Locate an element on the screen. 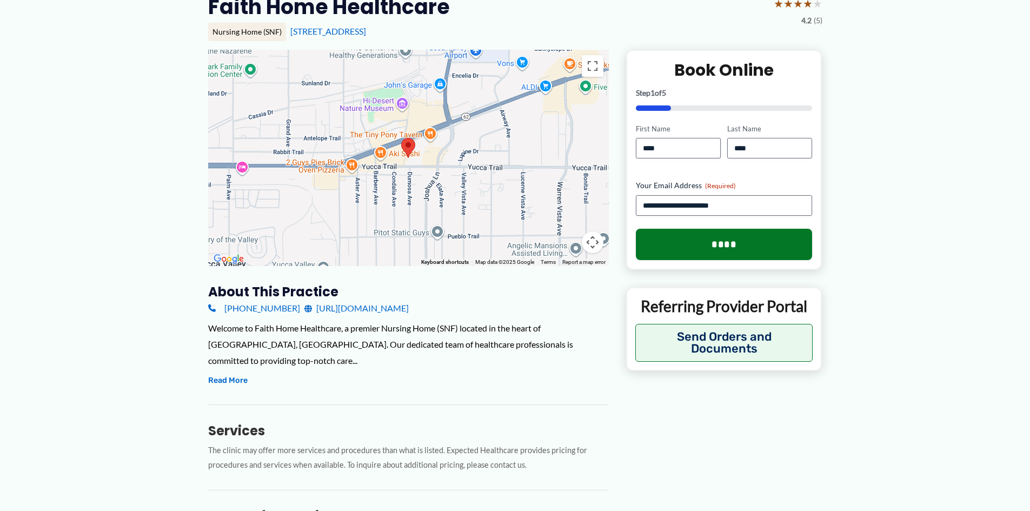 Image resolution: width=1030 pixels, height=511 pixels. div: Nursing Home (SNF) is located at coordinates (247, 32).